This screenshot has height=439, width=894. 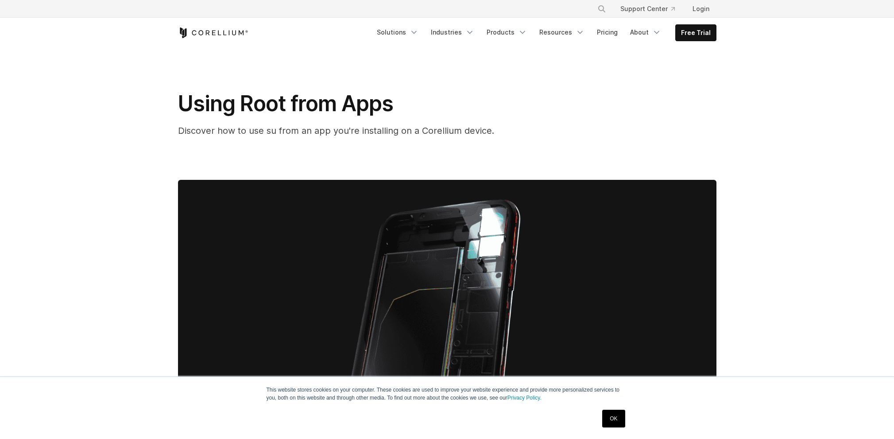 I want to click on a: Pricing, so click(x=607, y=32).